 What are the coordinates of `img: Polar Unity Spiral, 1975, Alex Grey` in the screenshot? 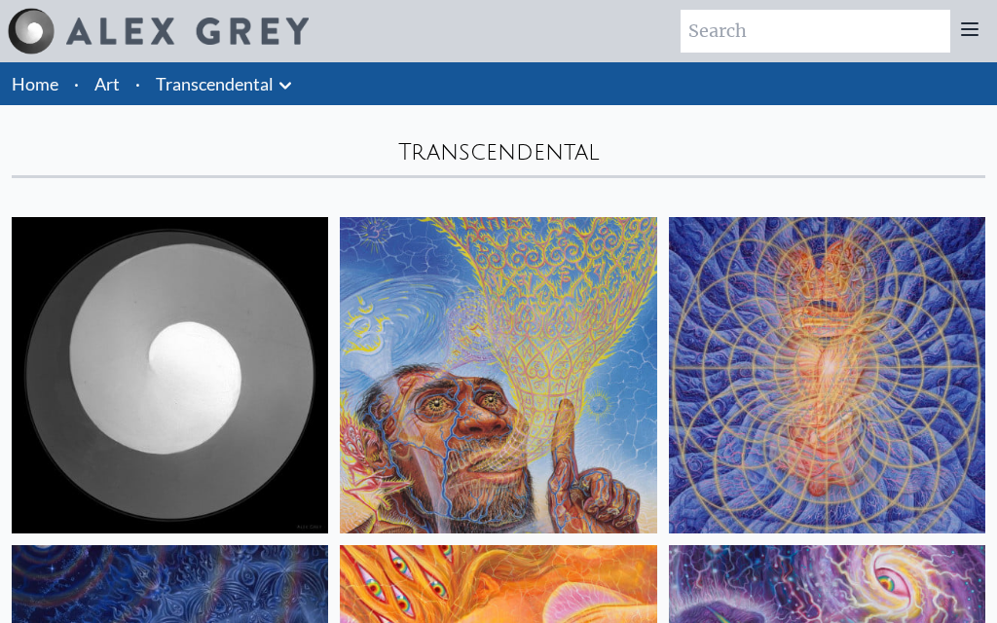 It's located at (169, 375).